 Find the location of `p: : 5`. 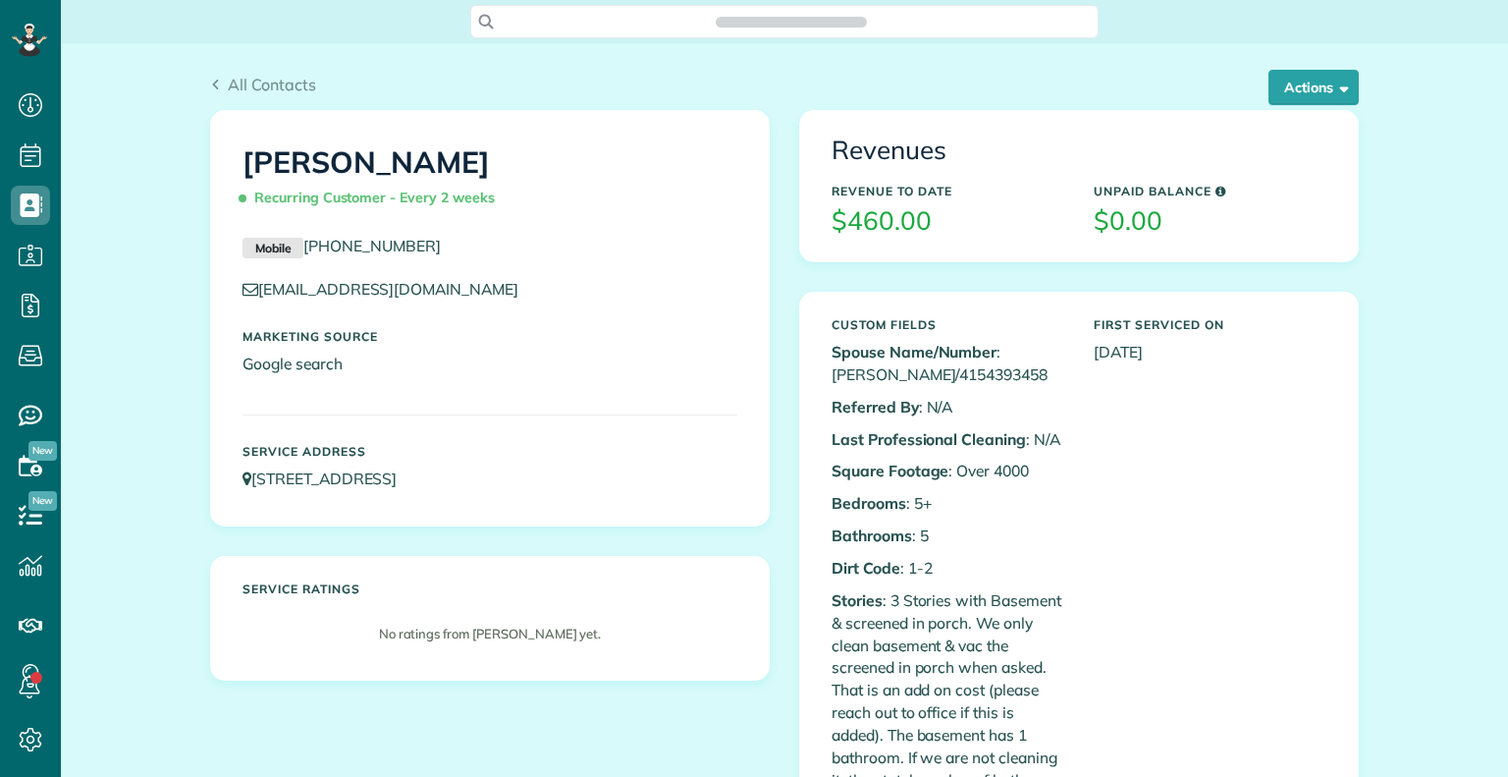

p: : 5 is located at coordinates (947, 535).